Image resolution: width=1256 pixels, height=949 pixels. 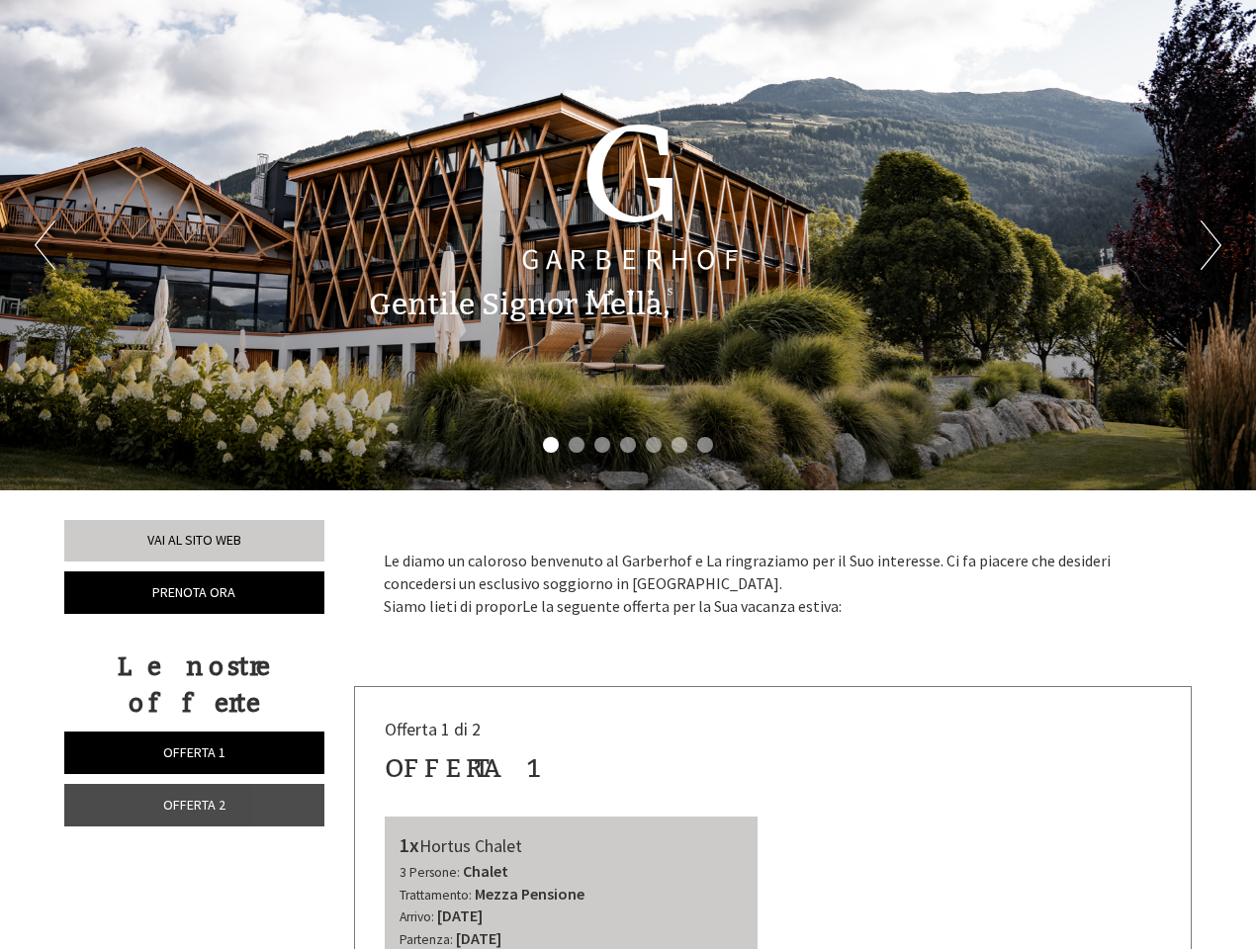 I want to click on h1: Gentile Signor Mella,, so click(x=519, y=305).